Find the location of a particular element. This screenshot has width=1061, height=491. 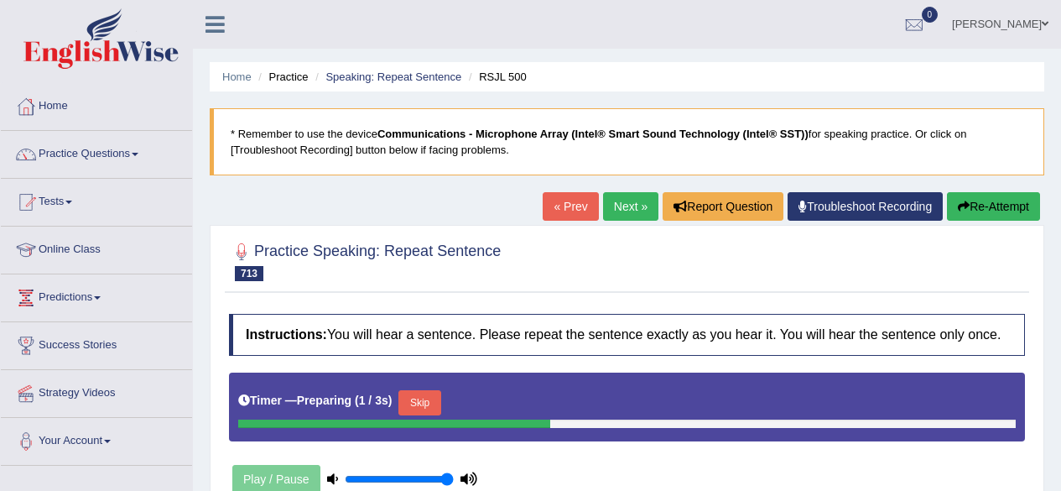

a: Your Account is located at coordinates (96, 439).